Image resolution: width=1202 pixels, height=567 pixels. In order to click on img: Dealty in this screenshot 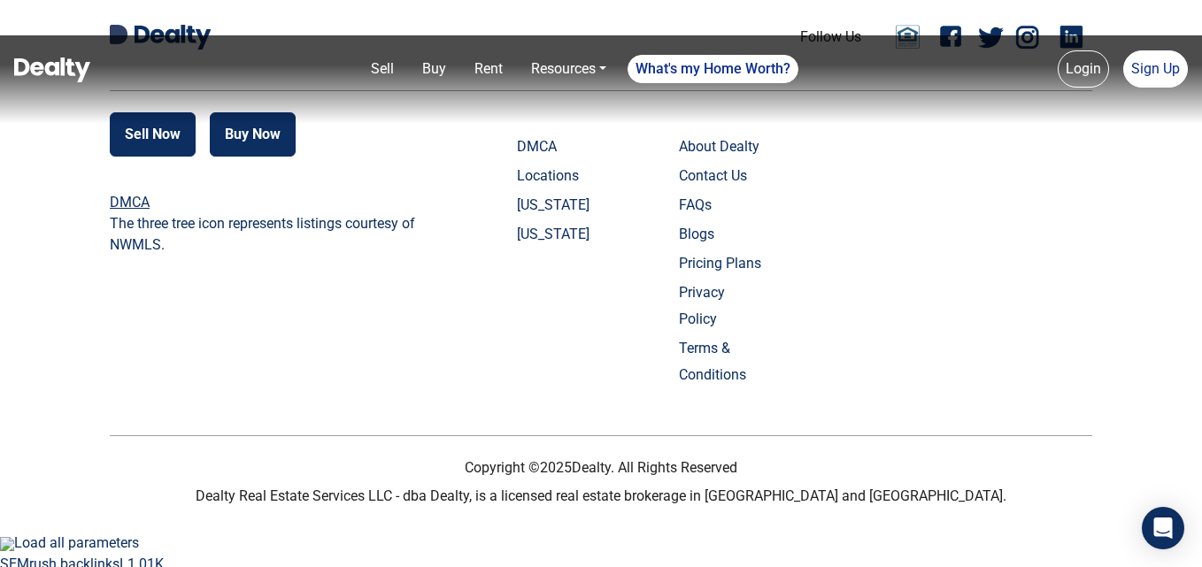, I will do `click(173, 37)`.